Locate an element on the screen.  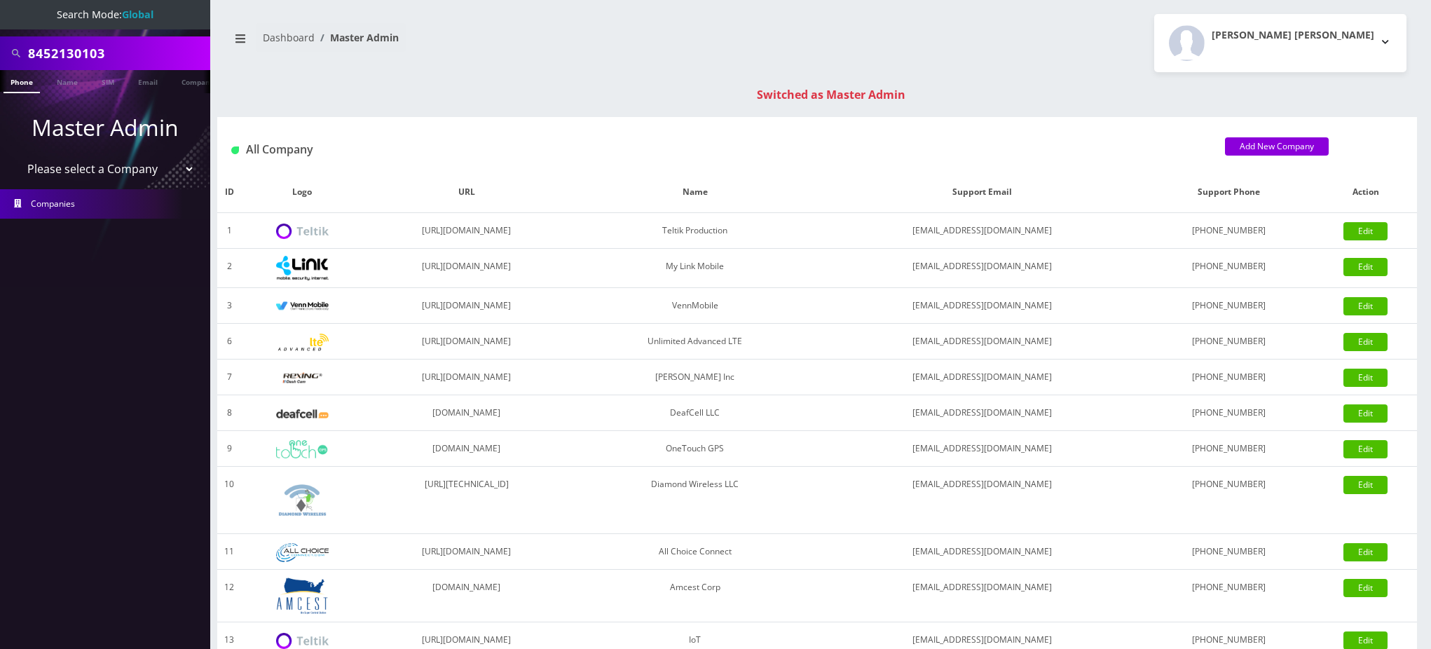
a: Dashboard is located at coordinates (289, 37).